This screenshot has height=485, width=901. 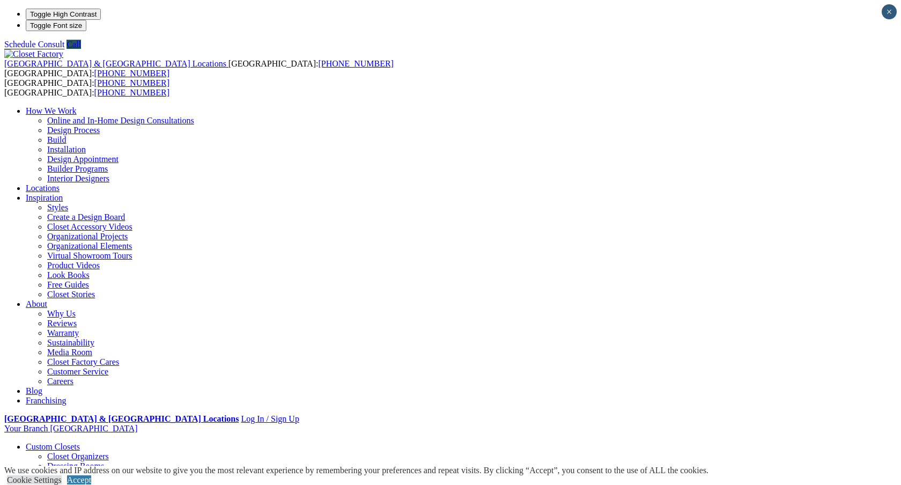 I want to click on a: Custom Closets, so click(x=53, y=446).